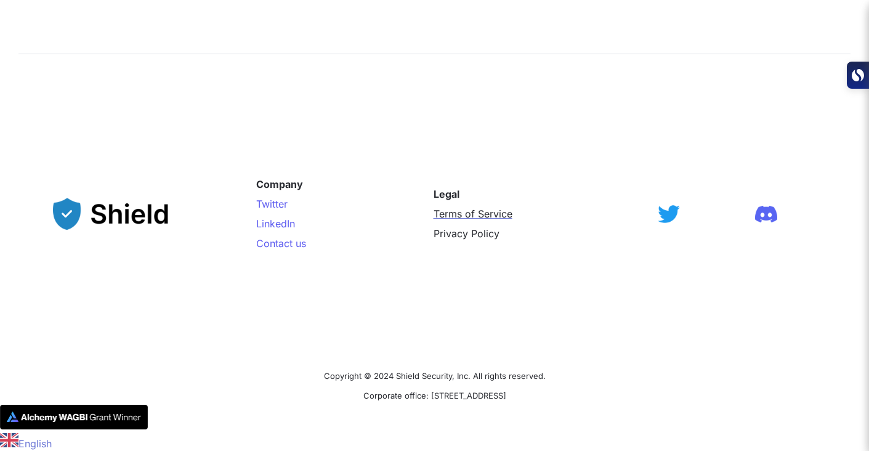 The image size is (869, 451). I want to click on strong: Company, so click(280, 184).